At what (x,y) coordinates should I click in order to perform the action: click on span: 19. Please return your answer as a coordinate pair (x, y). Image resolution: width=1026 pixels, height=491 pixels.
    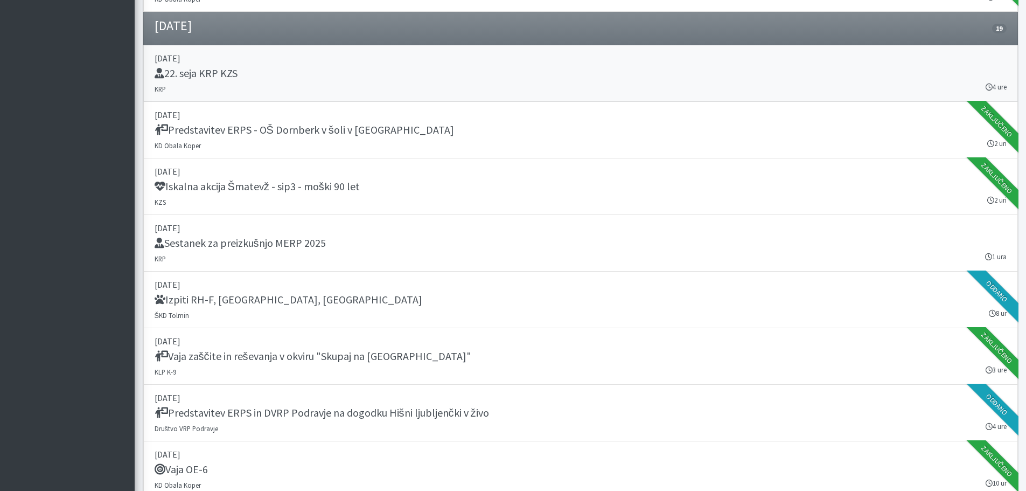
    Looking at the image, I should click on (999, 29).